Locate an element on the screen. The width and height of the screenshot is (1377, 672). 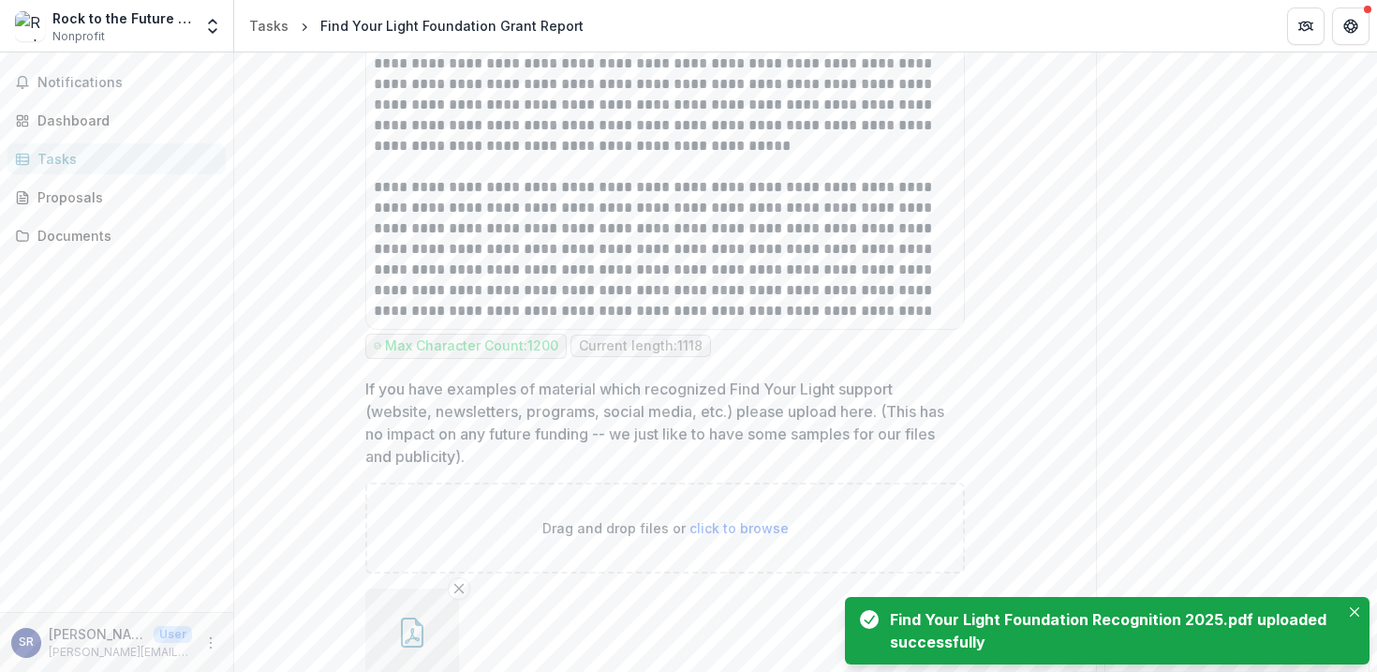
p: Max Character Count: 1200 is located at coordinates (471, 346).